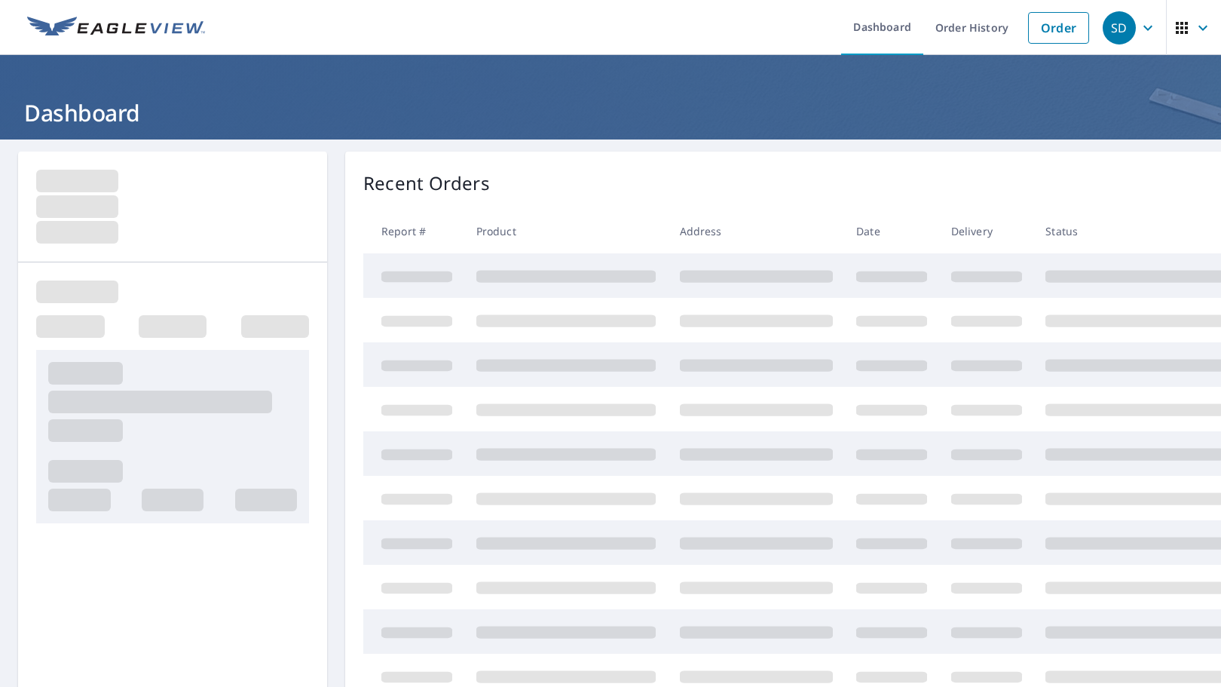  Describe the element at coordinates (611, 112) in the screenshot. I see `h1: Dashboard` at that location.